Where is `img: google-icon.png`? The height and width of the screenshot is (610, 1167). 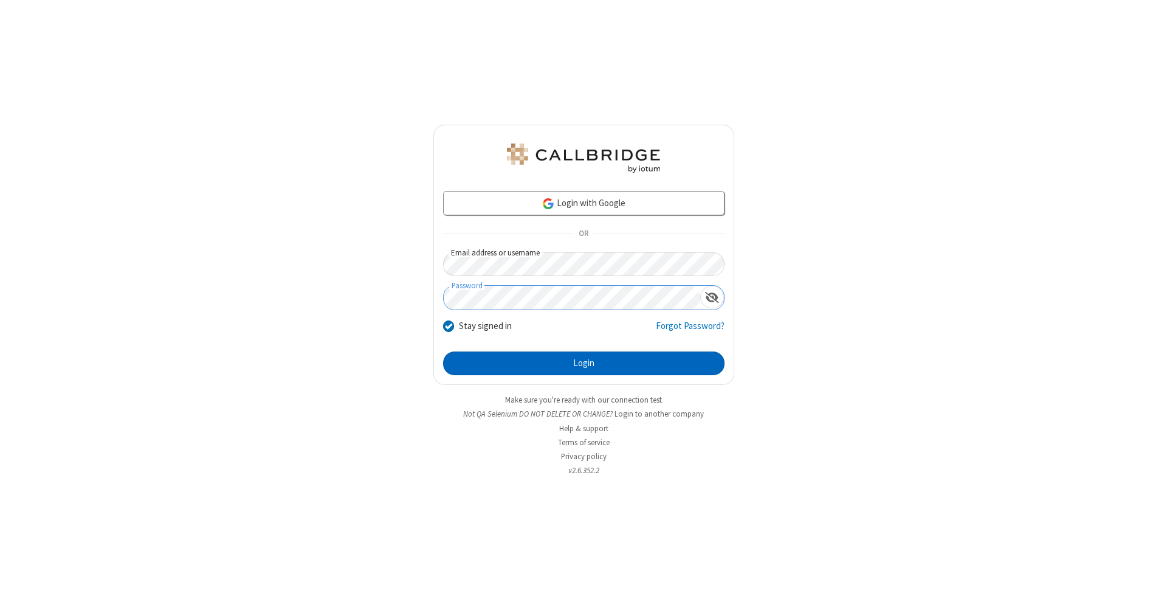
img: google-icon.png is located at coordinates (548, 204).